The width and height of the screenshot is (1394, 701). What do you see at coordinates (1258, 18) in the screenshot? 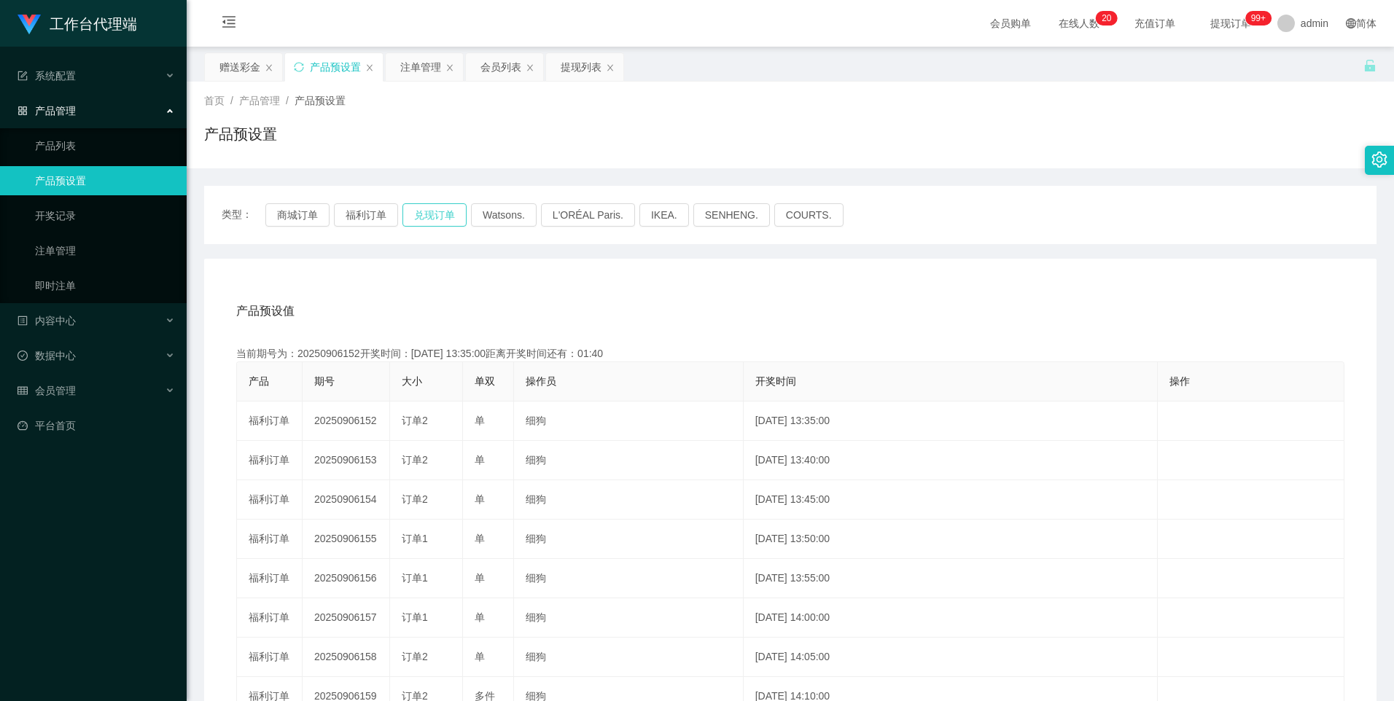
I see `sup: 1088` at bounding box center [1258, 18].